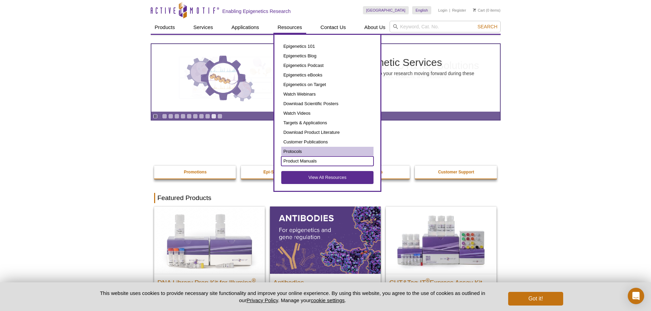 The image size is (651, 311). Describe the element at coordinates (486, 10) in the screenshot. I see `li: (0 items)` at that location.